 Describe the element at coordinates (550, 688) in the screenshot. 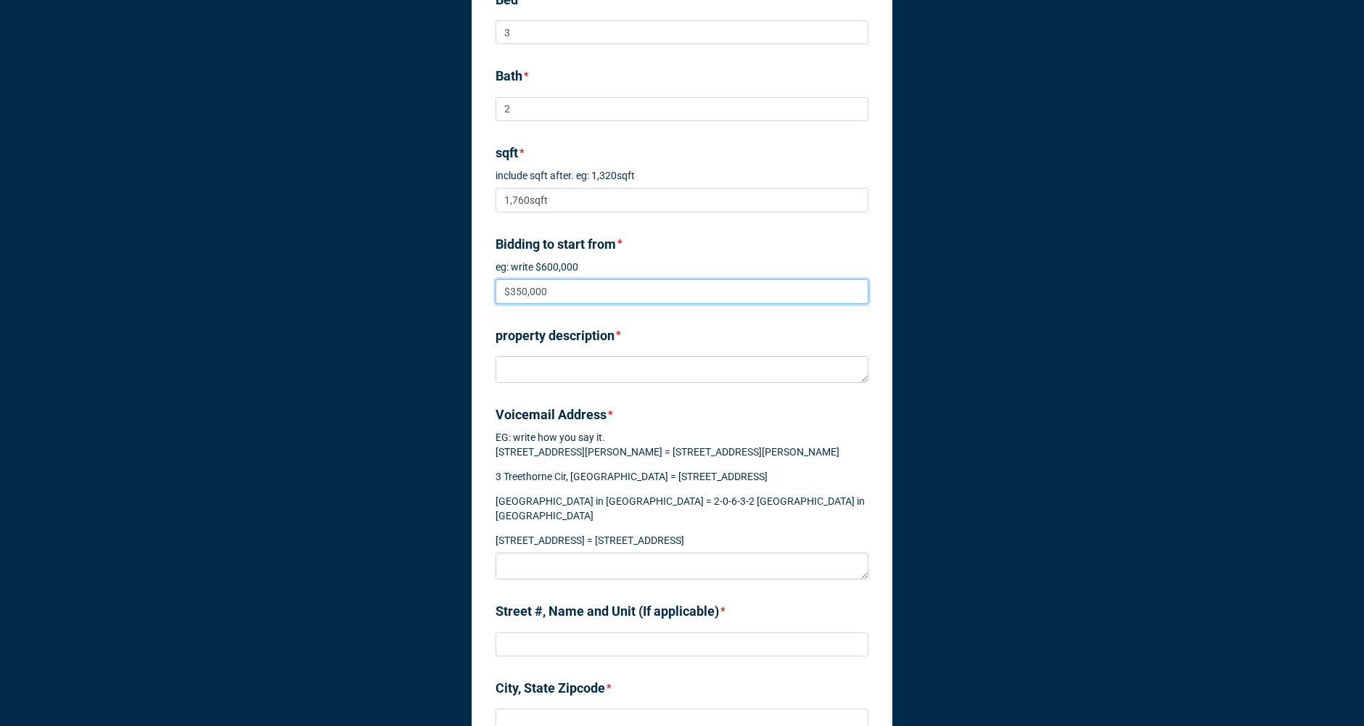

I see `label: City, State Zipcode` at that location.